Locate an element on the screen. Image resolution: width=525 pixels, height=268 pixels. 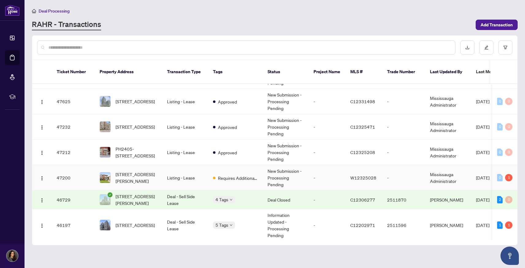
span: C12331498 is located at coordinates (363, 101).